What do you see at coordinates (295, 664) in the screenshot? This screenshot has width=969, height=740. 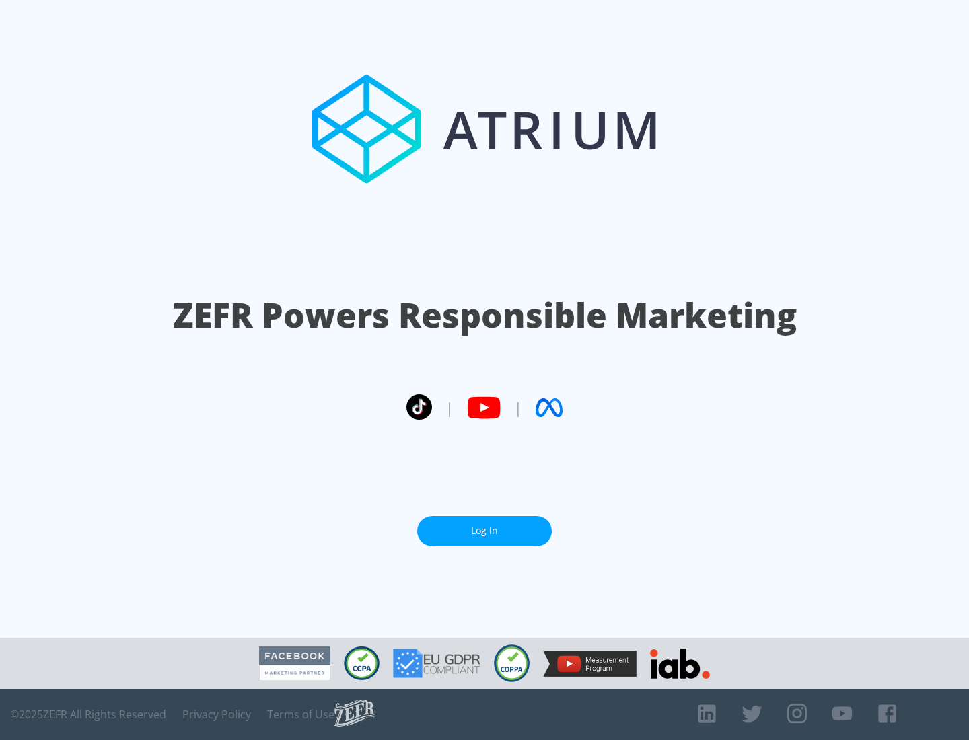 I see `img: Facebook Marketing Partner` at bounding box center [295, 664].